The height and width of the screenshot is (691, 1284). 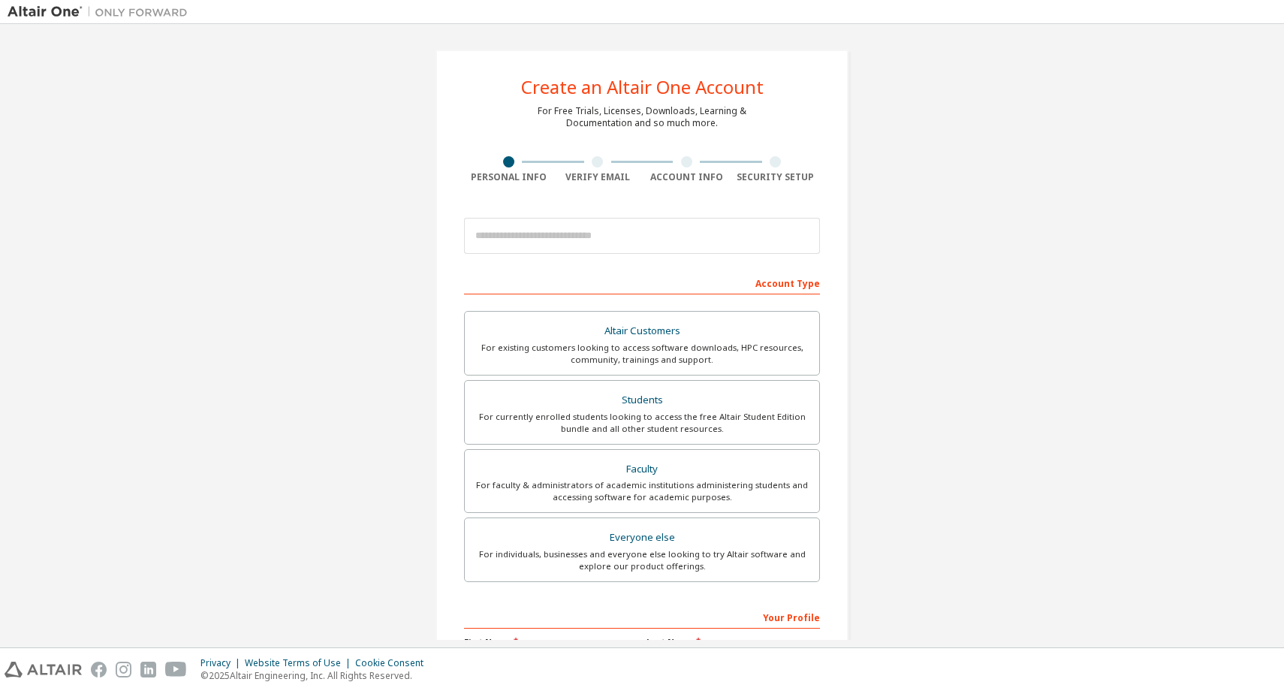 I want to click on div: Account Info, so click(x=686, y=177).